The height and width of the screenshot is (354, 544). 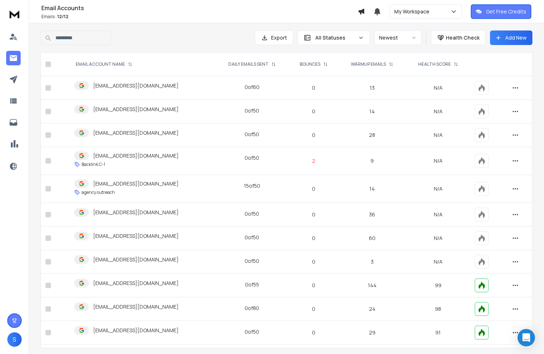 I want to click on div: 15 of 50, so click(x=252, y=186).